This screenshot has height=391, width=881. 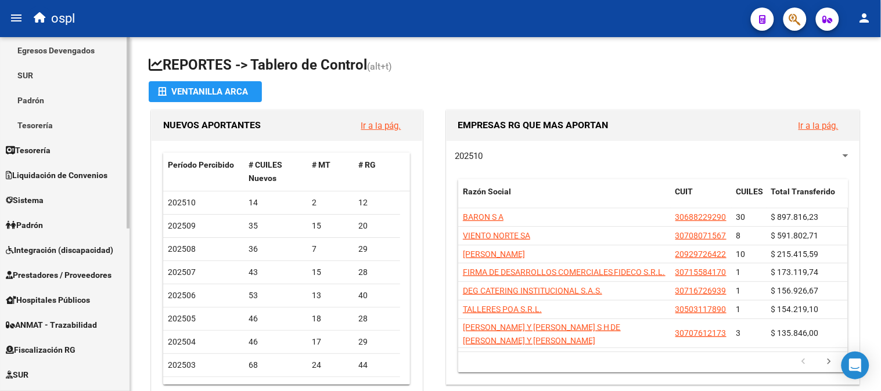 I want to click on a: go to next page, so click(x=829, y=362).